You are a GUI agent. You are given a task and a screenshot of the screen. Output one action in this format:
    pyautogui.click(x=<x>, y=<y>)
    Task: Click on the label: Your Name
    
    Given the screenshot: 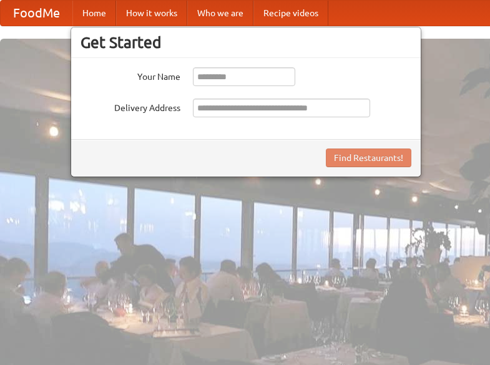 What is the action you would take?
    pyautogui.click(x=130, y=75)
    